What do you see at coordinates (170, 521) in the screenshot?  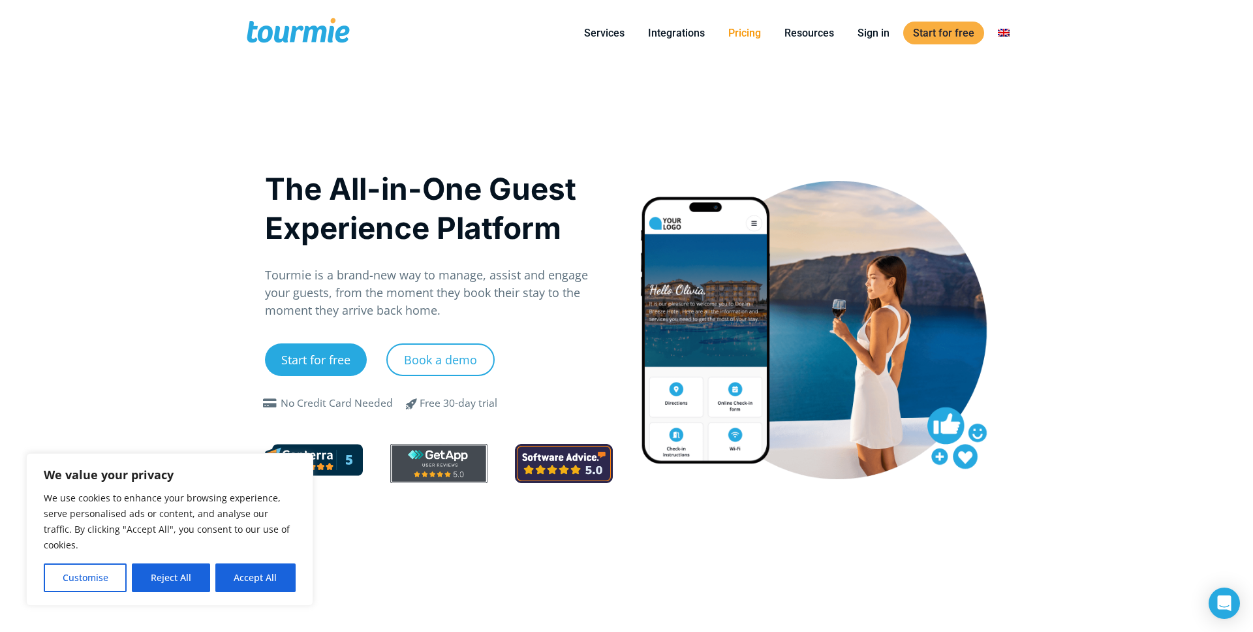 I see `p: We use cookies to enhance your browsing experience, serve personalised ads or content, and analys...` at bounding box center [170, 521].